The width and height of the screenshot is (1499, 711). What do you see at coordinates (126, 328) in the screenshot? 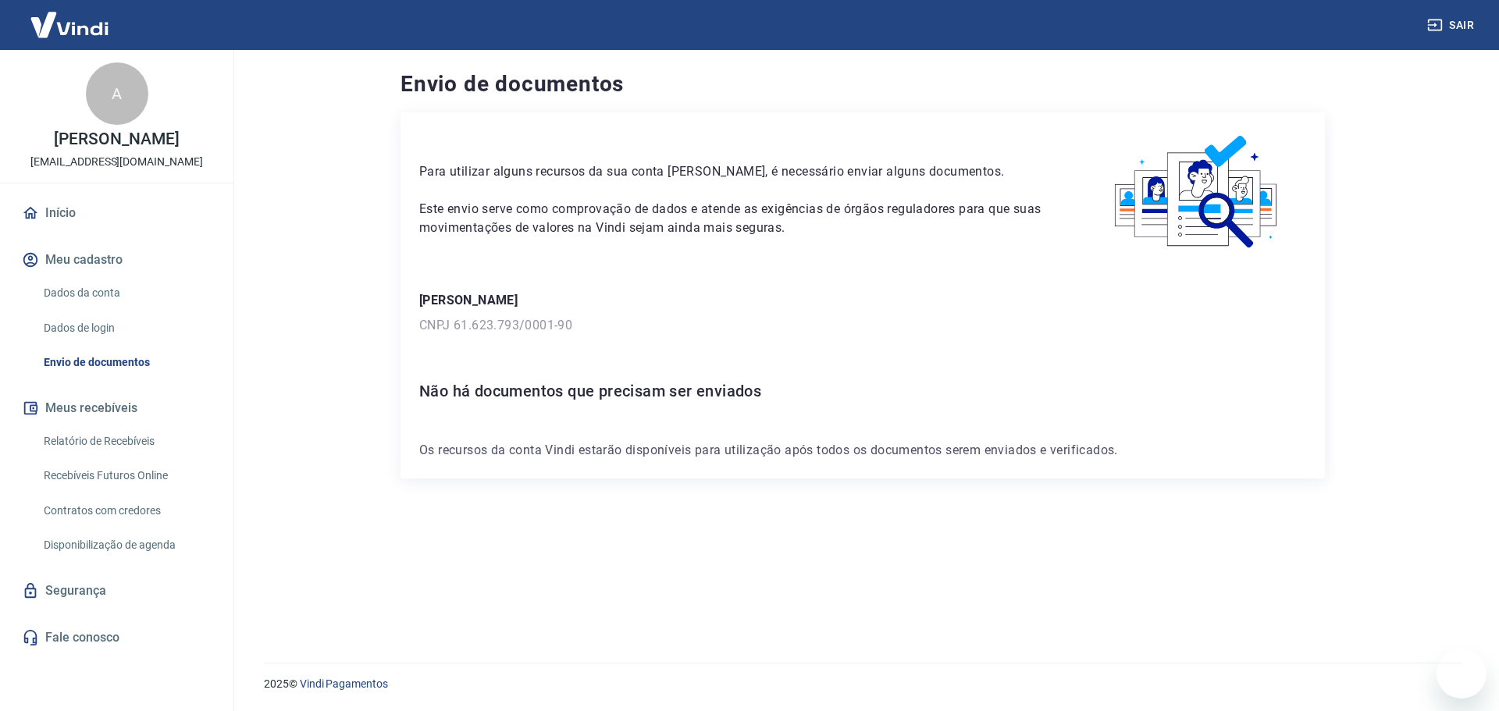
I see `a: Dados de login` at bounding box center [126, 328].